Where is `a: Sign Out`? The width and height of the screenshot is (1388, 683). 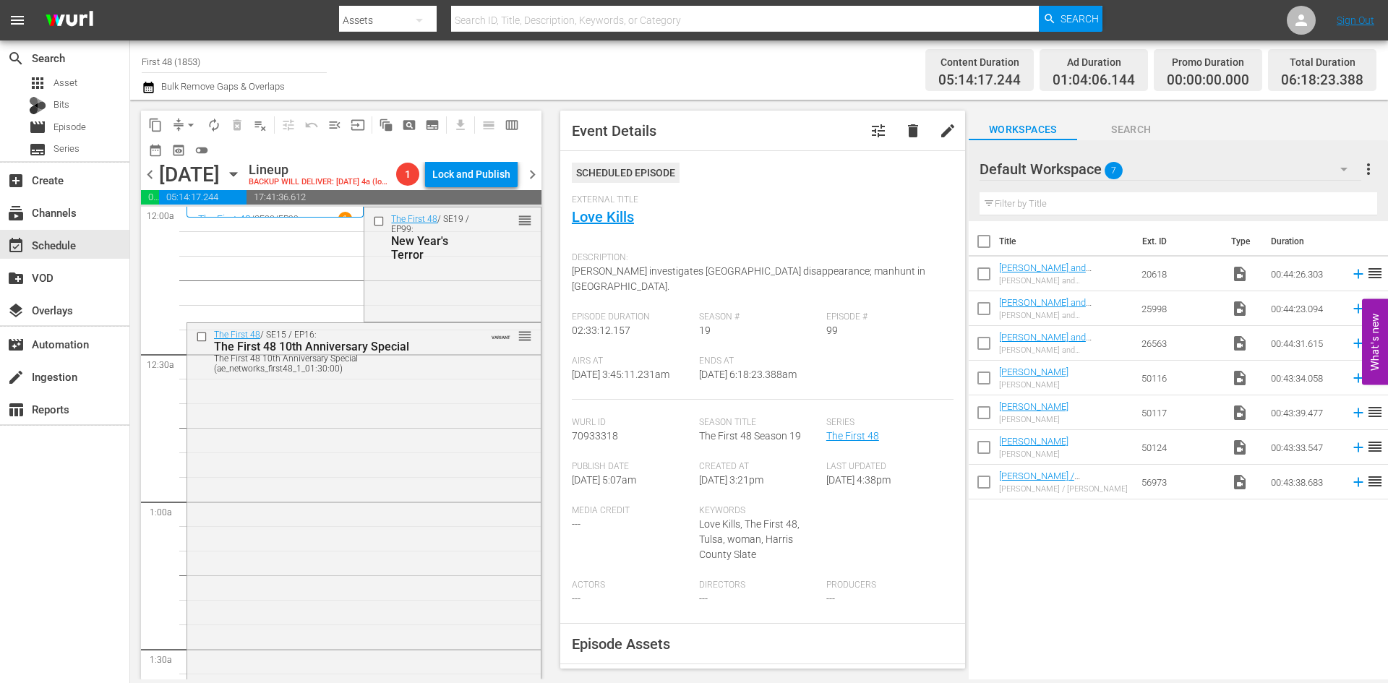 a: Sign Out is located at coordinates (1355, 20).